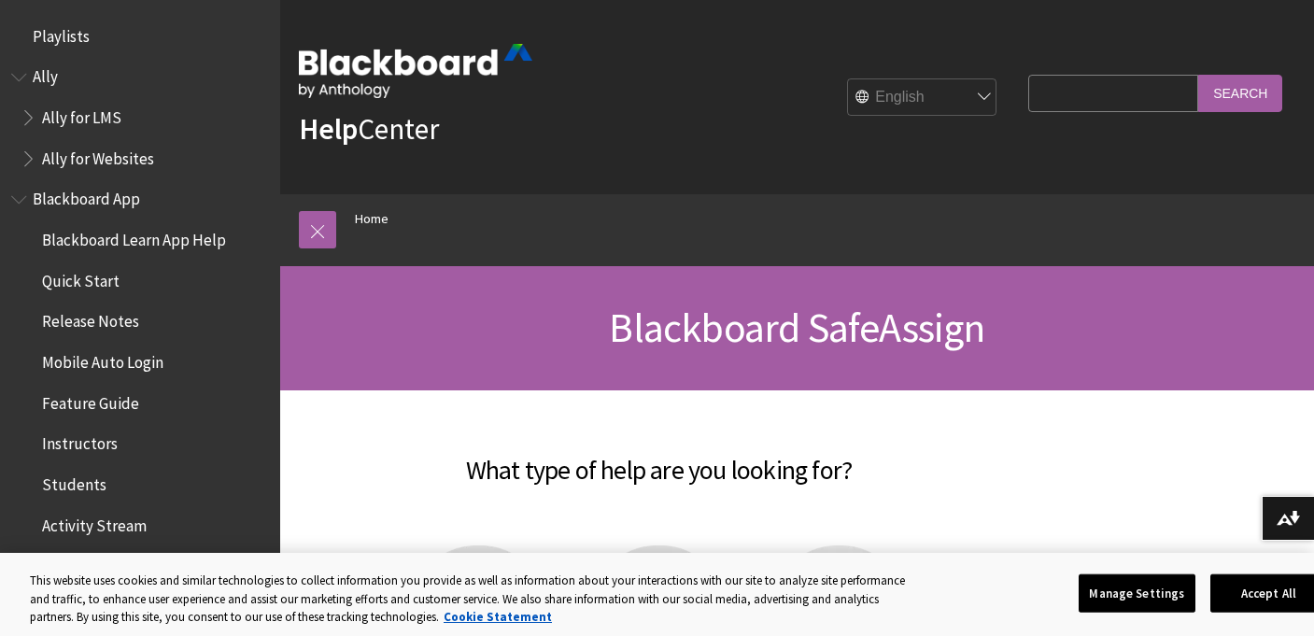 This screenshot has width=1314, height=636. What do you see at coordinates (98, 155) in the screenshot?
I see `span: Ally for Websites` at bounding box center [98, 155].